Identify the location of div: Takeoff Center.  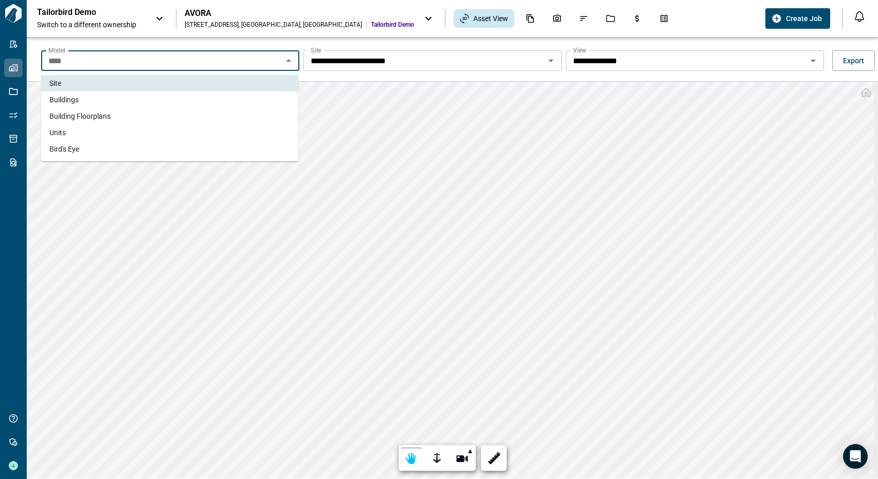
(664, 19).